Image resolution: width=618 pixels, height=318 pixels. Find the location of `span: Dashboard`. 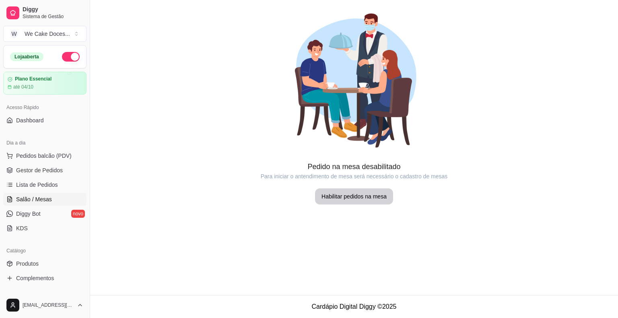

span: Dashboard is located at coordinates (30, 120).